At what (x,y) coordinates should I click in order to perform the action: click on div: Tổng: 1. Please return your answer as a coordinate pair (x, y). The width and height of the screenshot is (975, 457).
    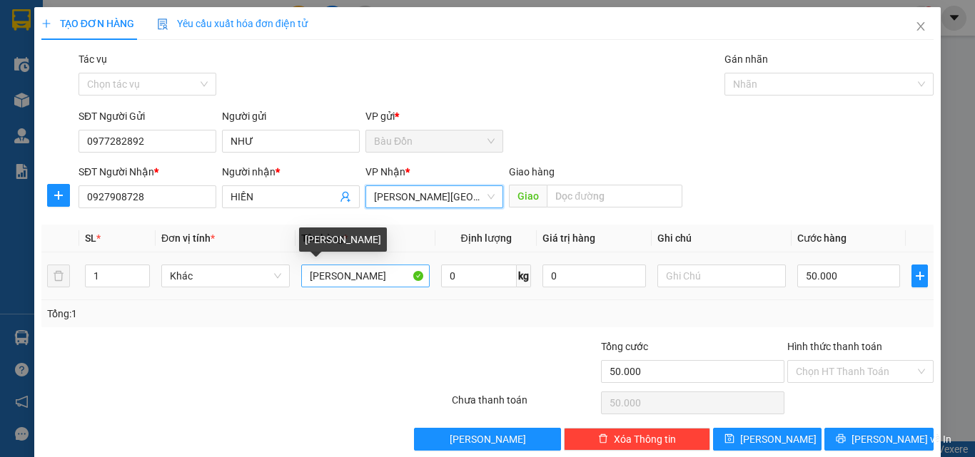
    Looking at the image, I should click on (212, 314).